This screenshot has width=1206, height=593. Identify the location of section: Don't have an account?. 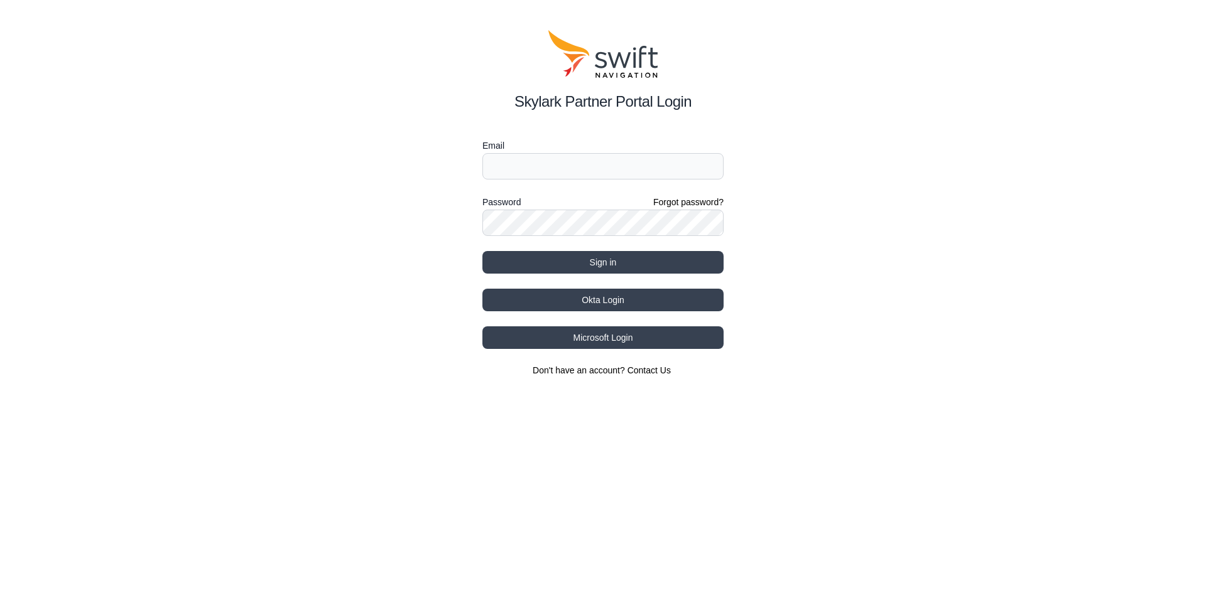
(603, 370).